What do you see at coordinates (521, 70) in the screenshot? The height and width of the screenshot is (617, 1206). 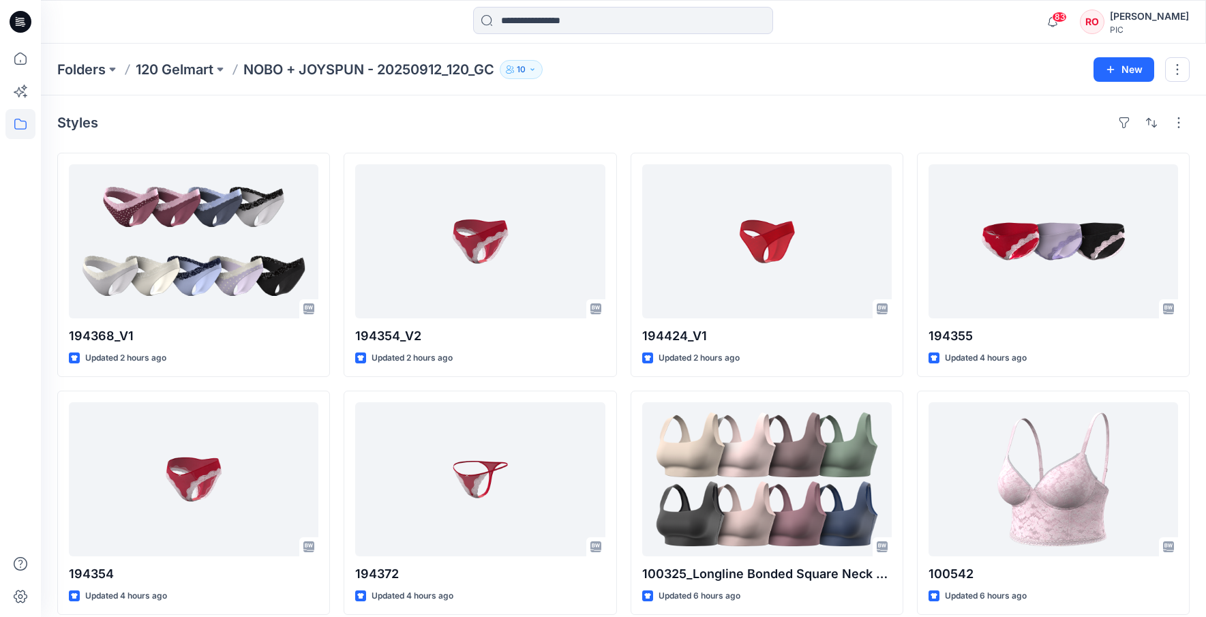 I see `p: 10` at bounding box center [521, 70].